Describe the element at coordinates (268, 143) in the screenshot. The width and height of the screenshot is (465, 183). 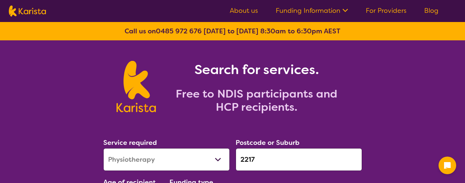
I see `label: Postcode or Suburb` at that location.